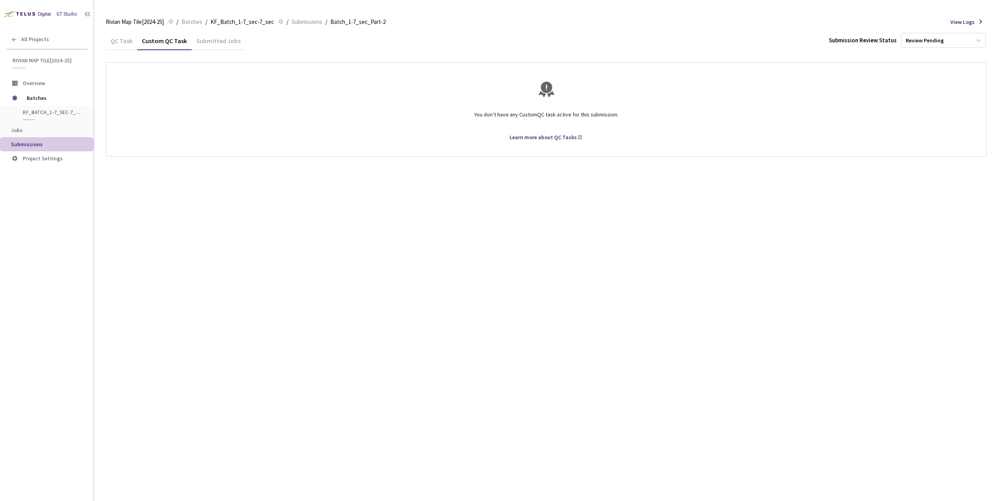 This screenshot has width=997, height=501. Describe the element at coordinates (121, 44) in the screenshot. I see `div: QC Task` at that location.